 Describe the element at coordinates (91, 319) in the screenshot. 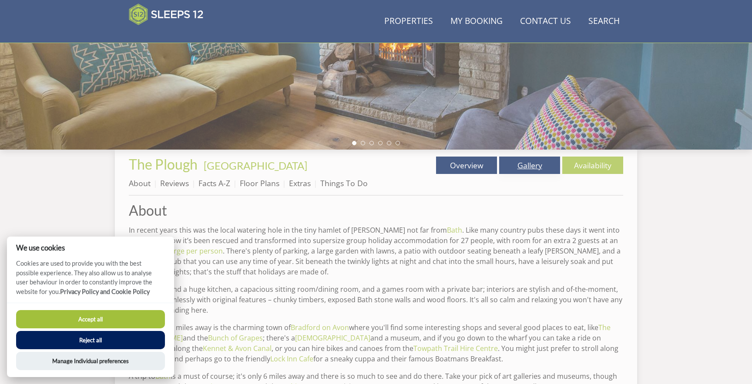

I see `button: Accept all` at that location.